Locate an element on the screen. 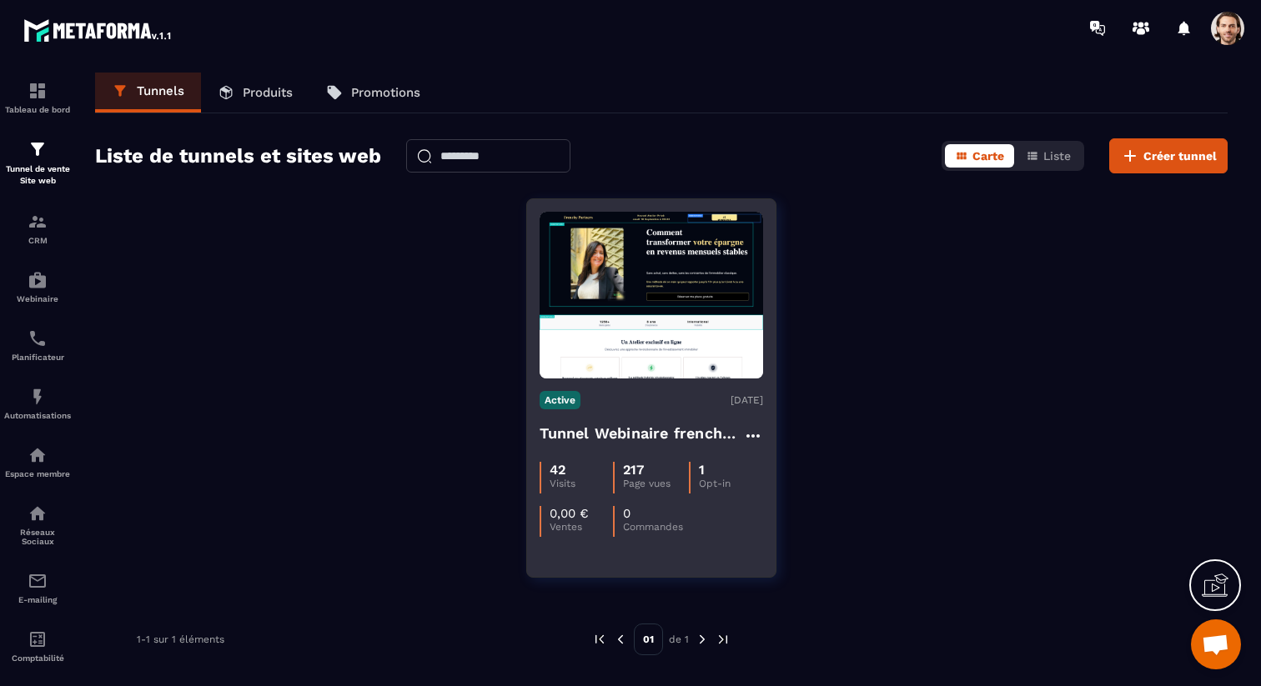  img: image is located at coordinates (651, 295).